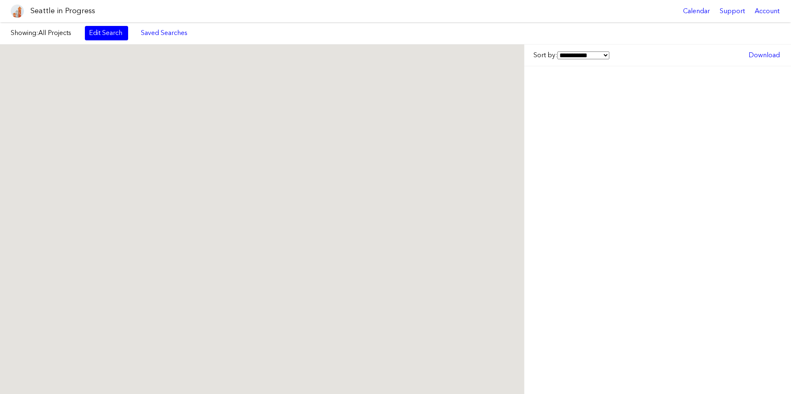 The height and width of the screenshot is (394, 791). Describe the element at coordinates (106, 33) in the screenshot. I see `a: Edit Search` at that location.